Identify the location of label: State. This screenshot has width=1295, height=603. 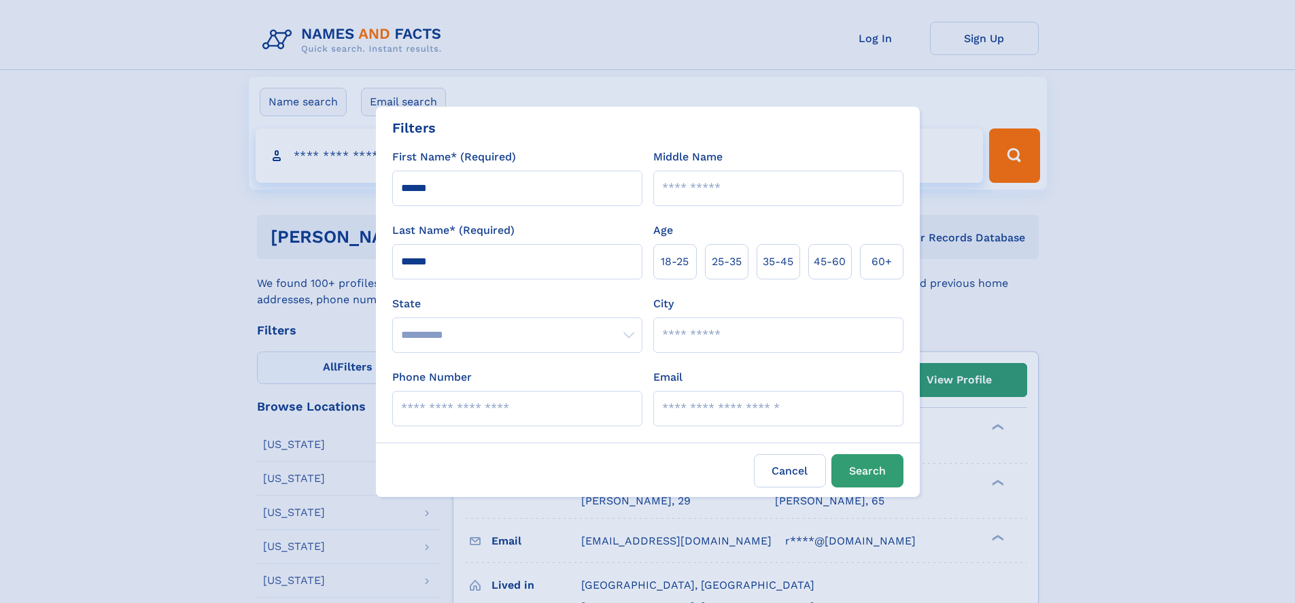
(517, 304).